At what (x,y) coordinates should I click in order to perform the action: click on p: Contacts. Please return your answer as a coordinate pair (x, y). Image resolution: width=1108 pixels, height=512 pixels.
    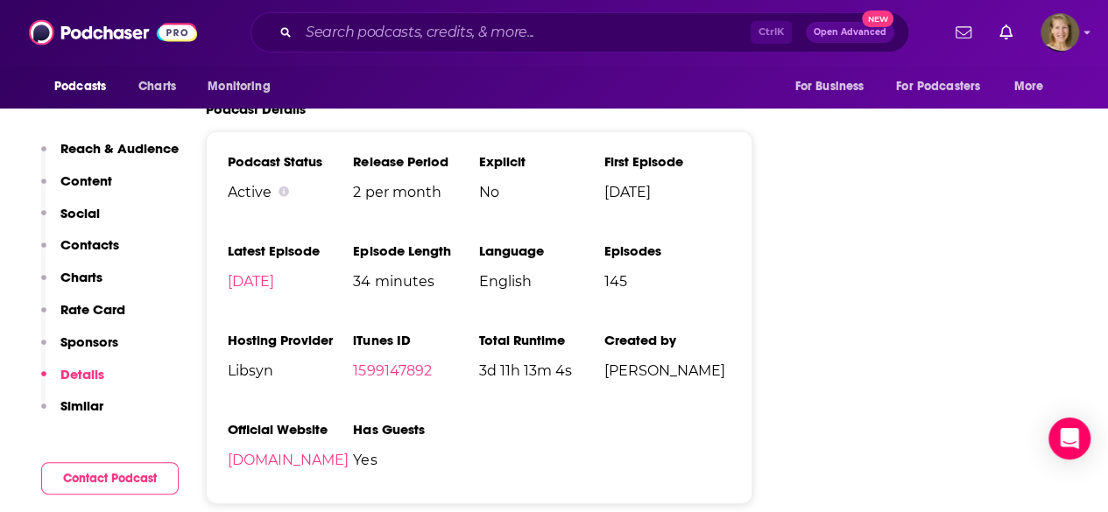
    Looking at the image, I should click on (89, 244).